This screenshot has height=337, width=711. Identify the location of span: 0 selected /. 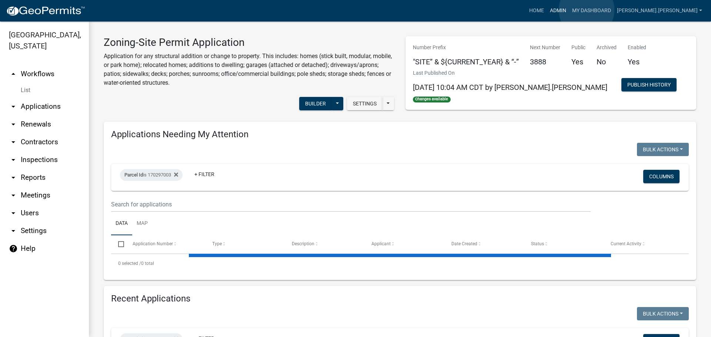
(130, 264).